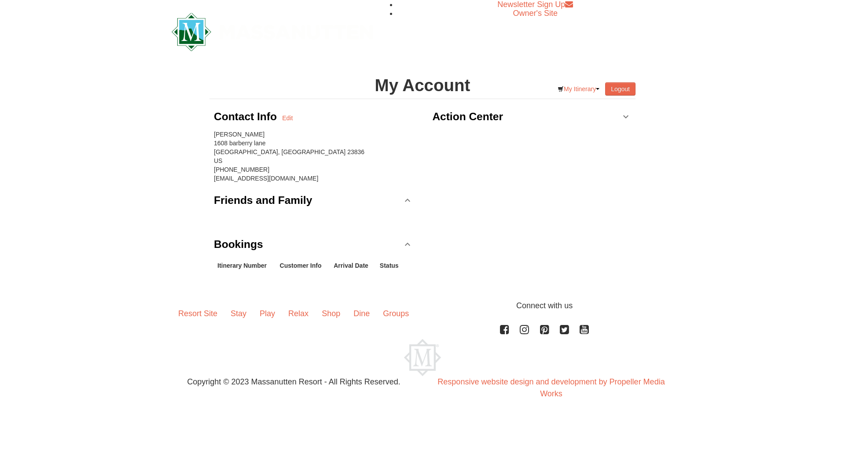 The height and width of the screenshot is (454, 845). I want to click on h1: My Account, so click(423, 85).